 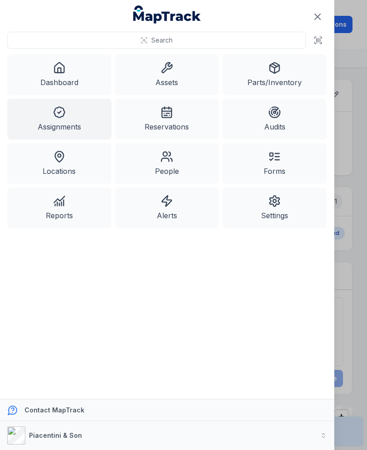 I want to click on a: Forms, so click(x=274, y=163).